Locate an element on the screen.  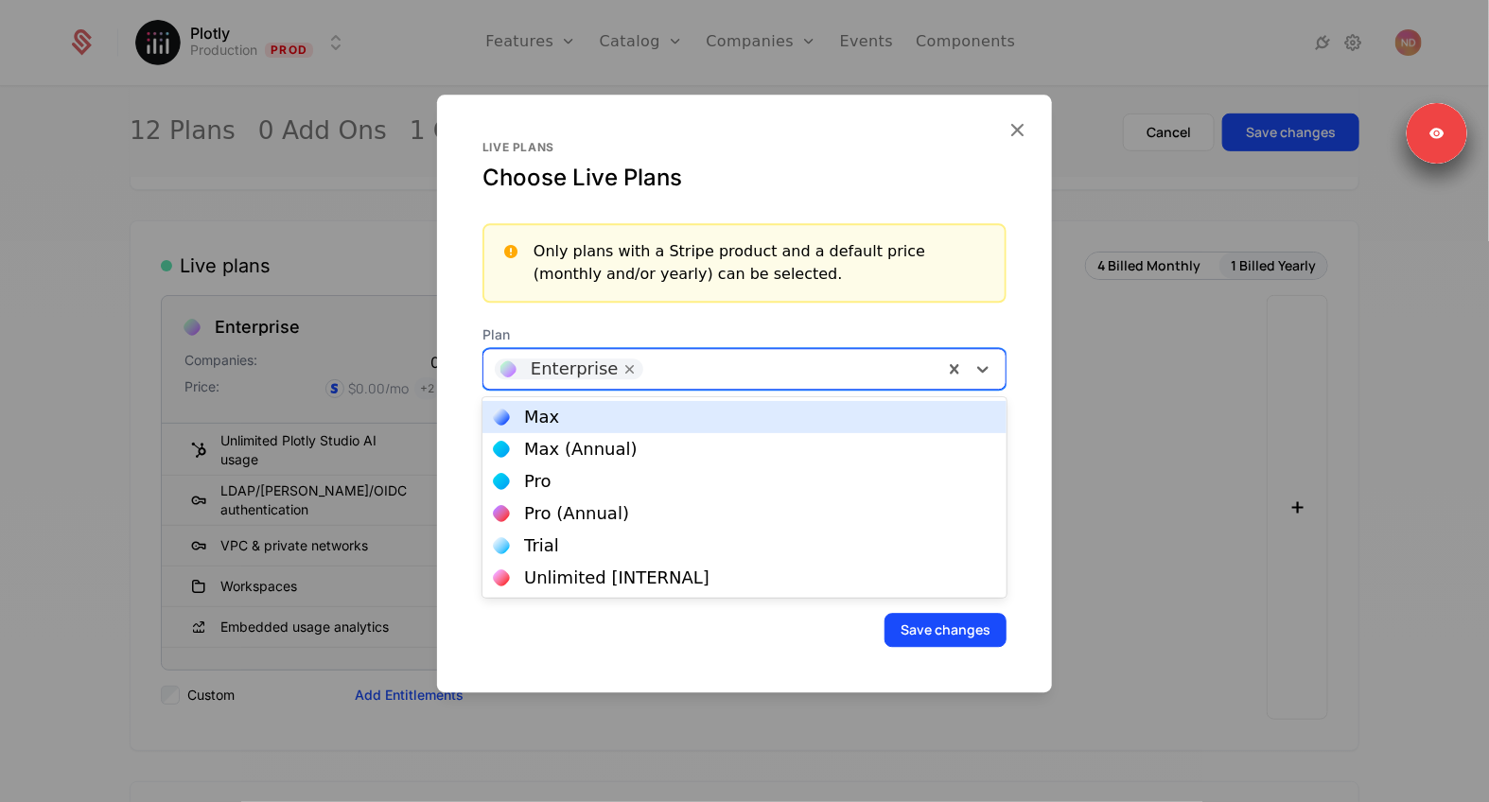
div: Remove [object Object] is located at coordinates (631, 369).